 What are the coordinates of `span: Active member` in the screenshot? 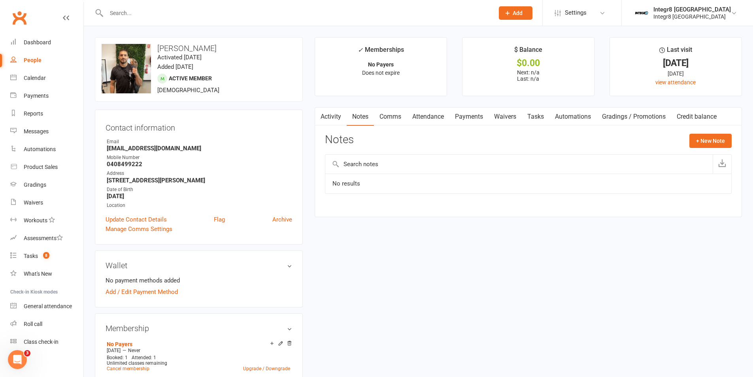 It's located at (190, 78).